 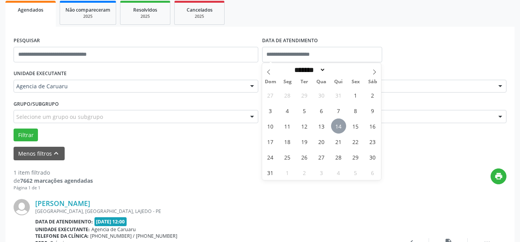 I want to click on span: Agosto 11, 2025, so click(x=287, y=126).